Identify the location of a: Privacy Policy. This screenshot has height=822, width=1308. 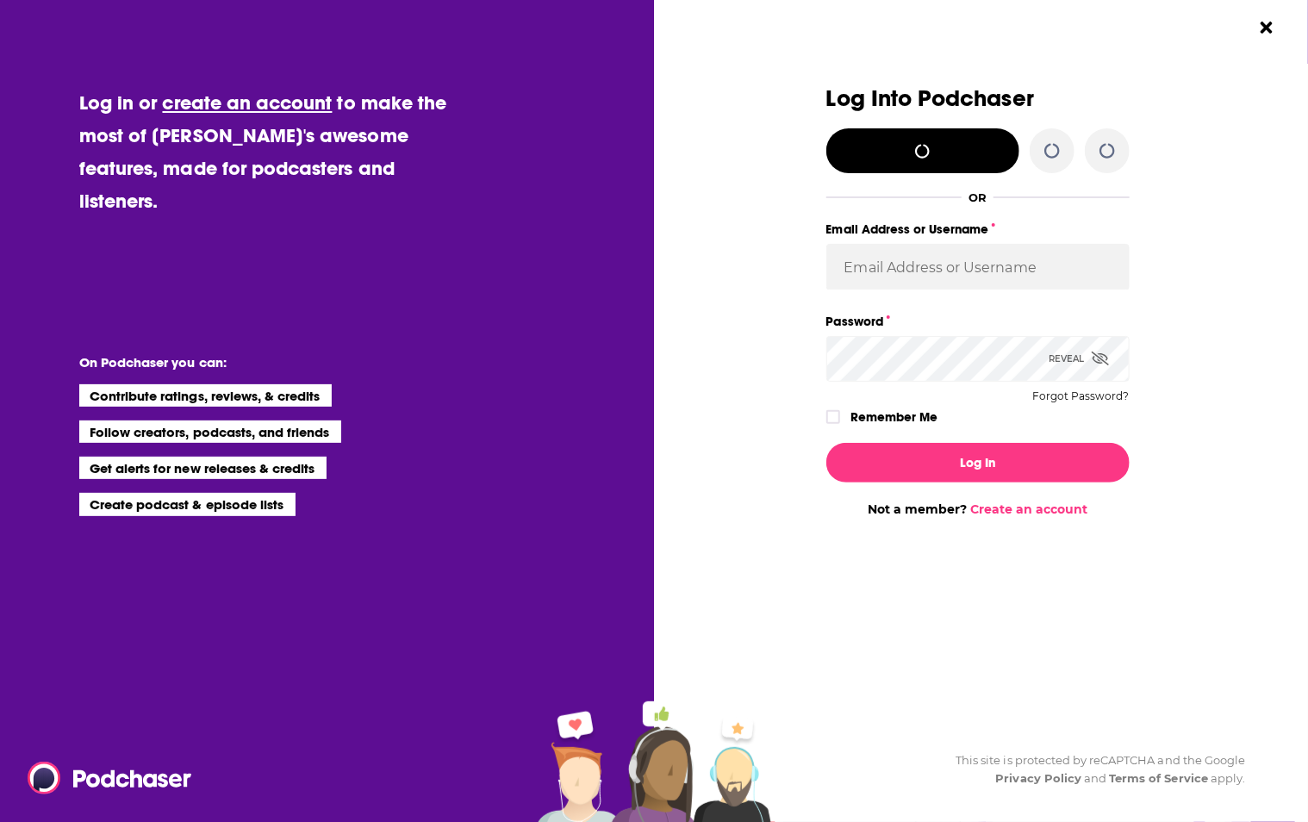
(1039, 778).